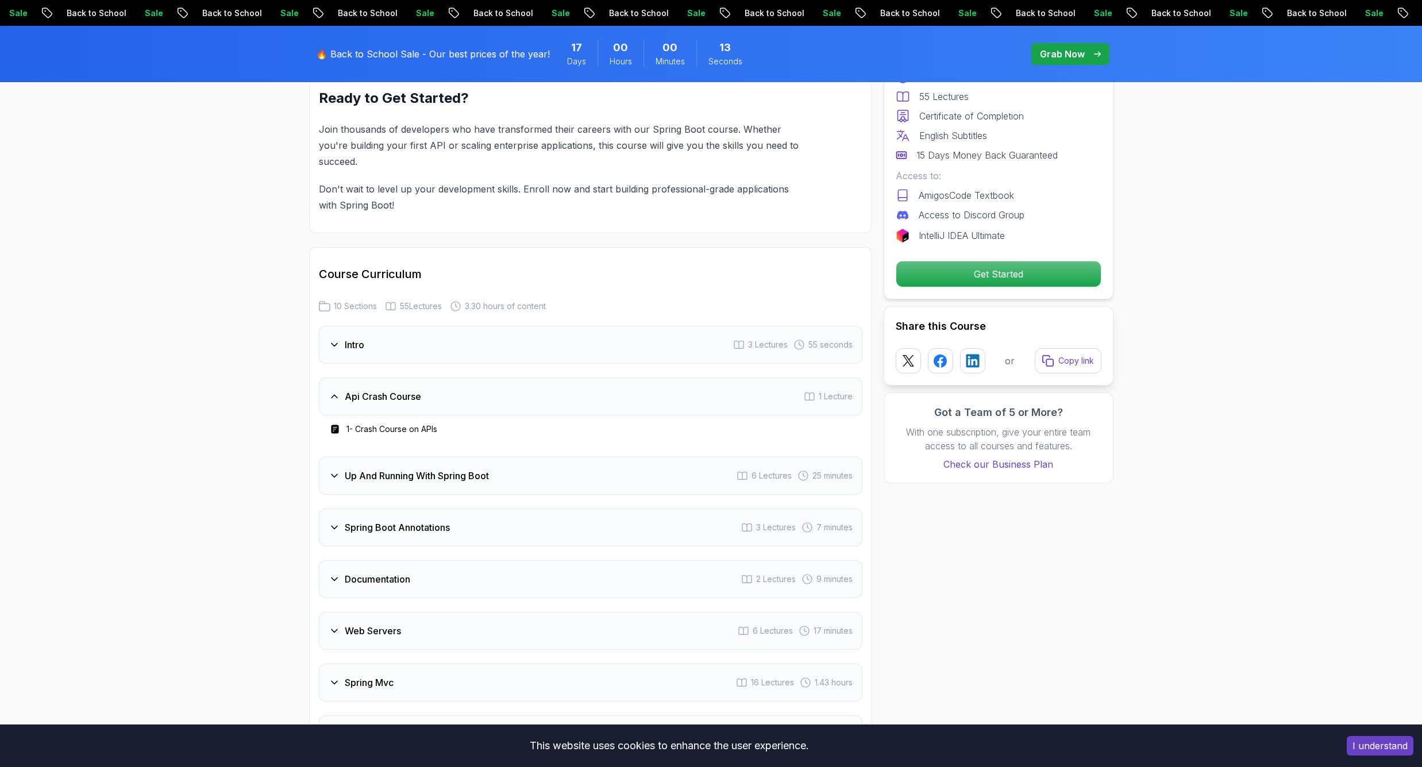 The image size is (1422, 767). Describe the element at coordinates (998, 464) in the screenshot. I see `p: Check our Business Plan` at that location.